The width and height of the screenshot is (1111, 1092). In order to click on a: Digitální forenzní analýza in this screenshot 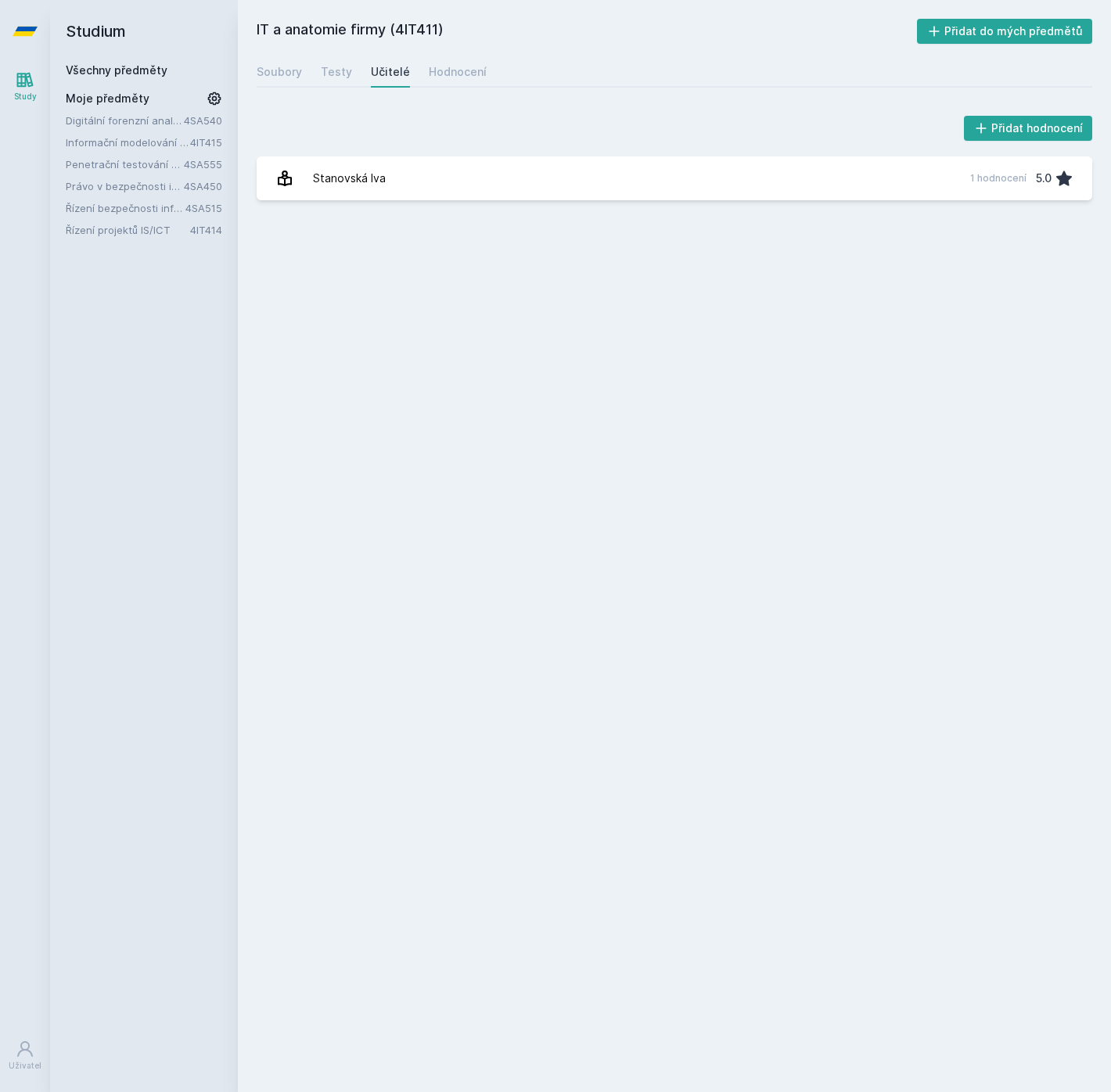, I will do `click(124, 121)`.